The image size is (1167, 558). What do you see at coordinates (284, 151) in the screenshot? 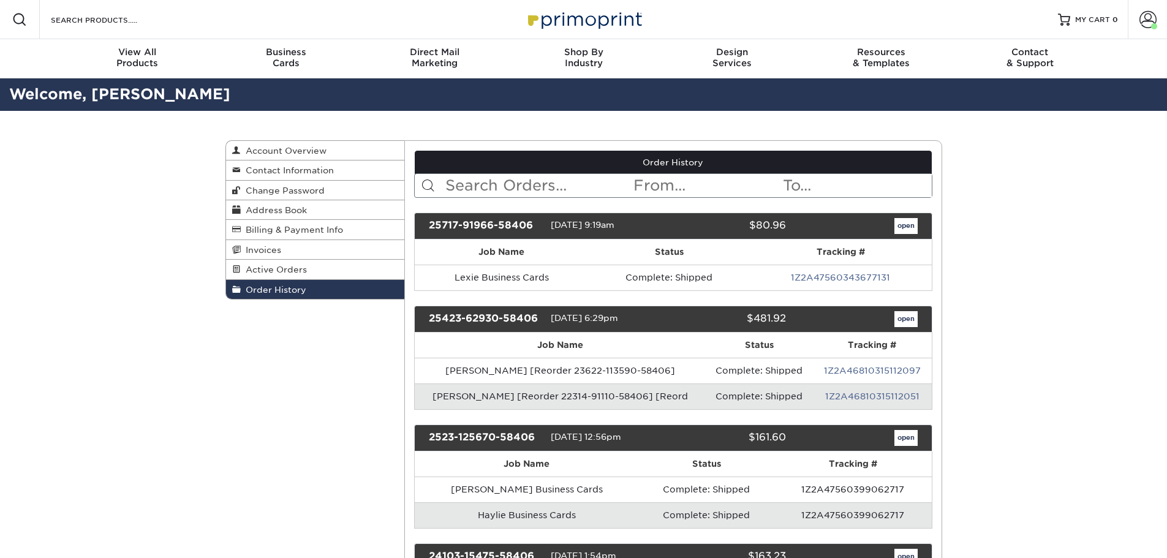
I see `span: Account Overview` at bounding box center [284, 151].